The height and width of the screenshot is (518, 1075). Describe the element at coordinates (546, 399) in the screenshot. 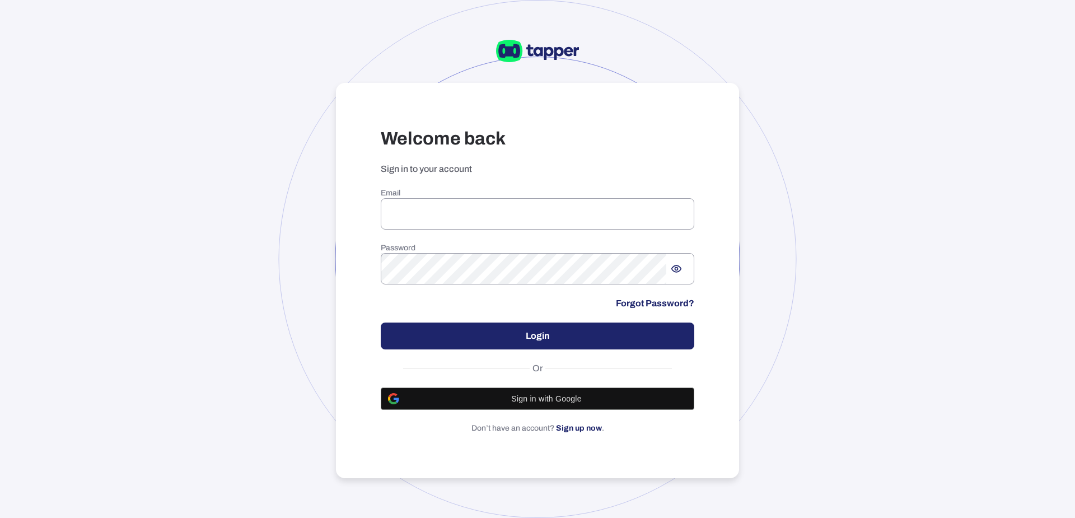

I see `span: Sign in with Google` at that location.